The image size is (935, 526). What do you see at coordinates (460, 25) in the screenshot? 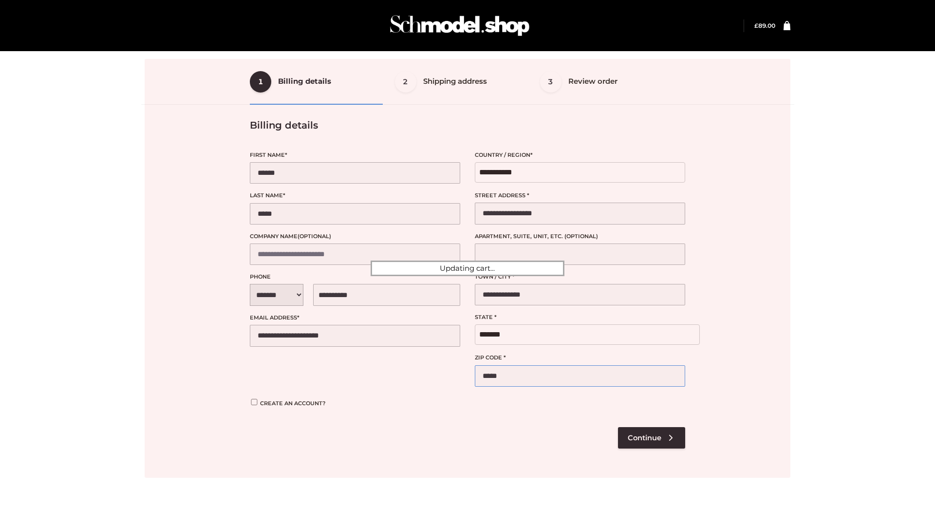
I see `img: Schmodel Admin 964` at bounding box center [460, 25].